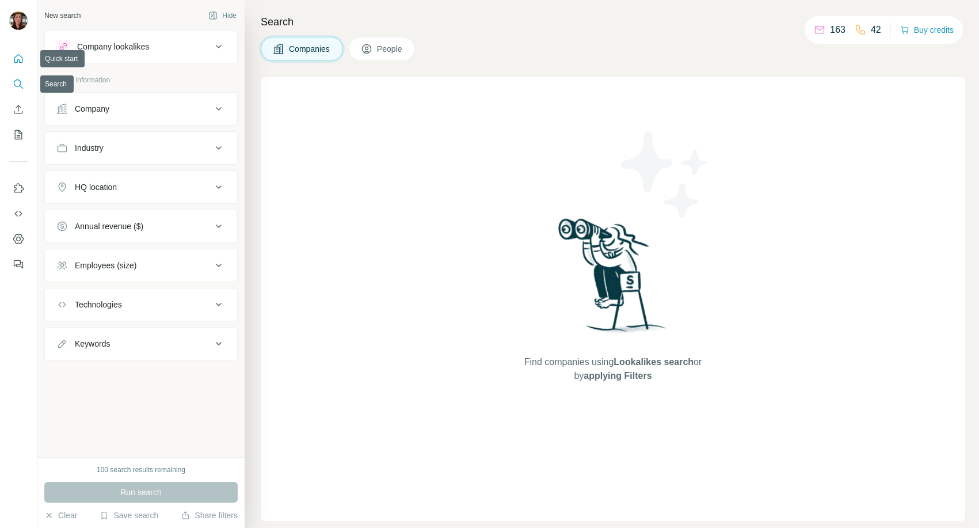 This screenshot has width=979, height=528. I want to click on button: Employees (size), so click(141, 265).